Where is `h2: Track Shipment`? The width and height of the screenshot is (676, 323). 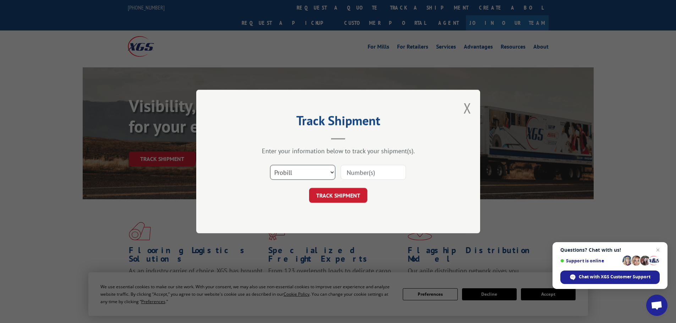
h2: Track Shipment is located at coordinates (338, 122).